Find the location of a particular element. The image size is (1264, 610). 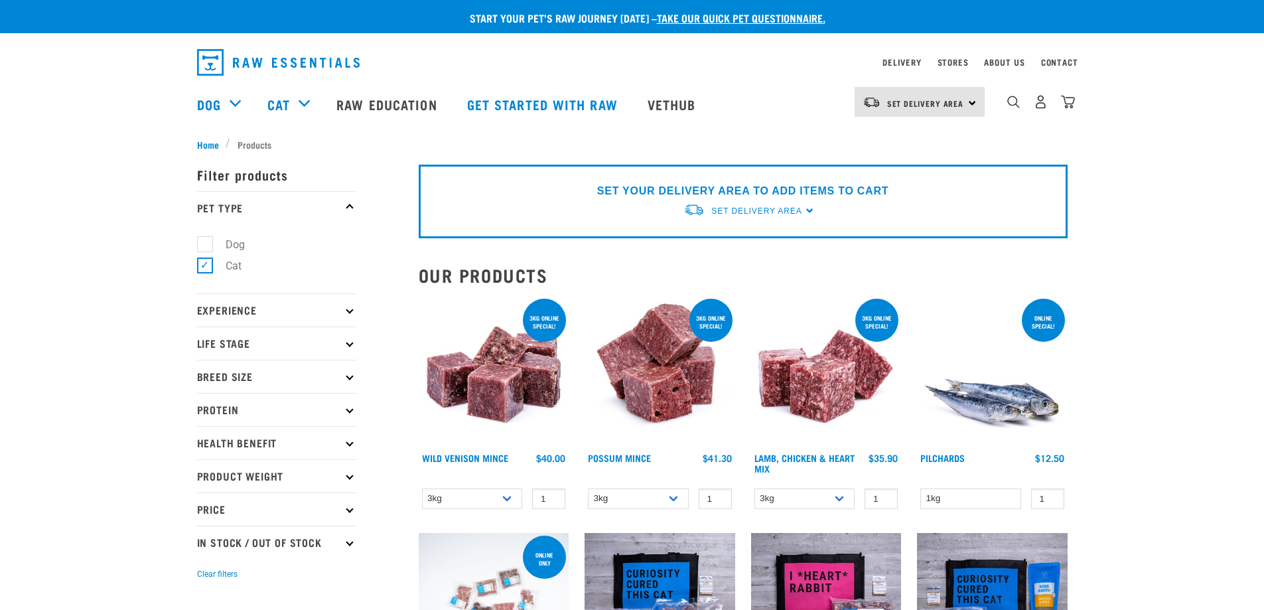

p: In Stock / Out Of Stock is located at coordinates (277, 542).